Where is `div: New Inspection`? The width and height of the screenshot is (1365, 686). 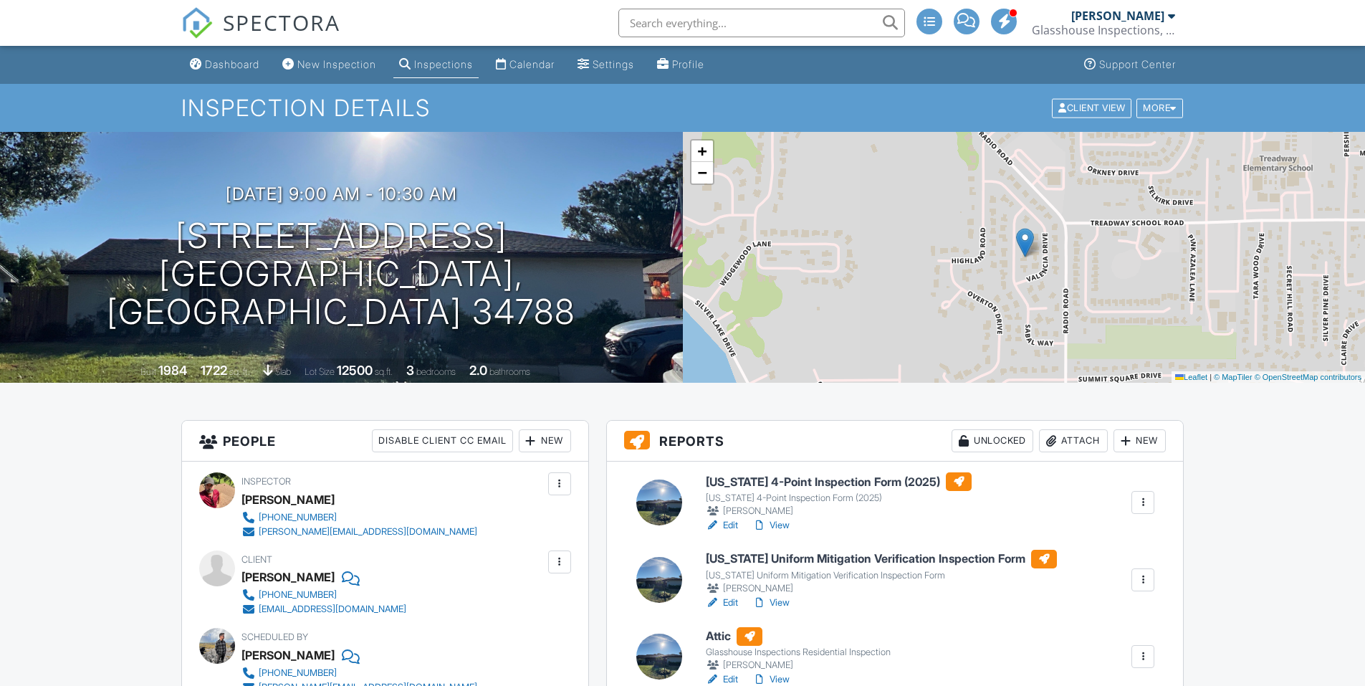
div: New Inspection is located at coordinates (337, 64).